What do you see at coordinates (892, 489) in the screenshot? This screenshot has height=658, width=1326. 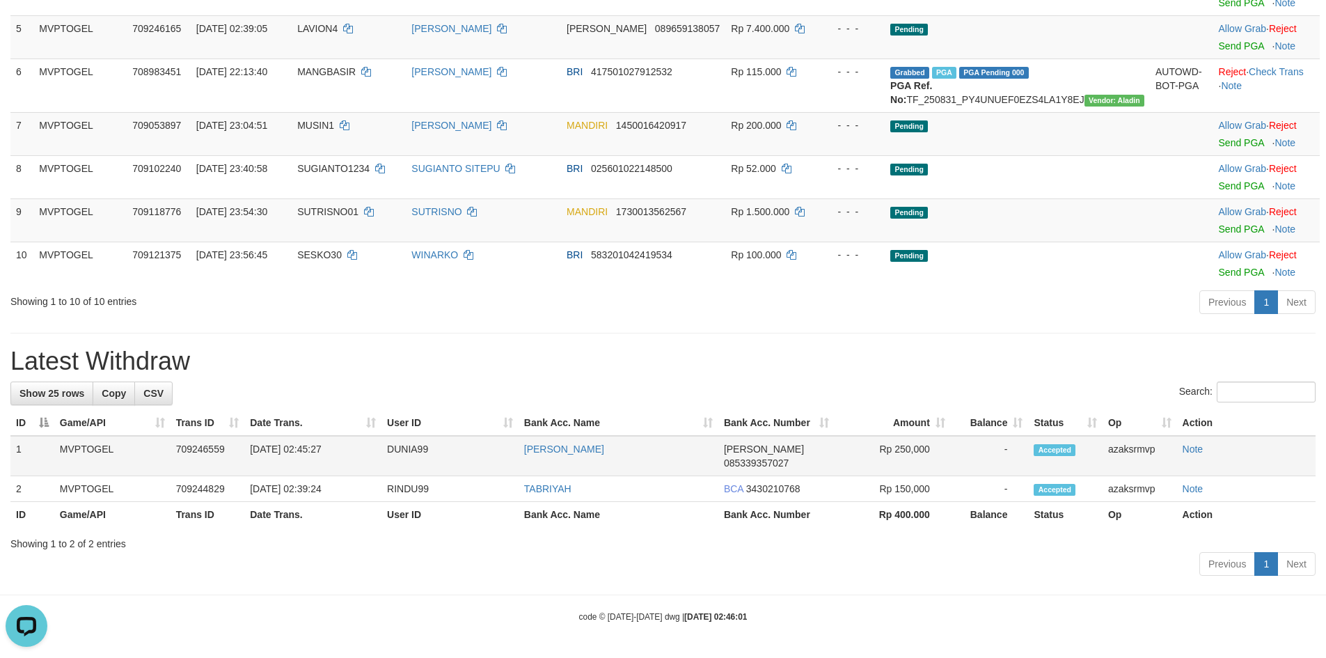 I see `td: Rp 150,000` at bounding box center [892, 489].